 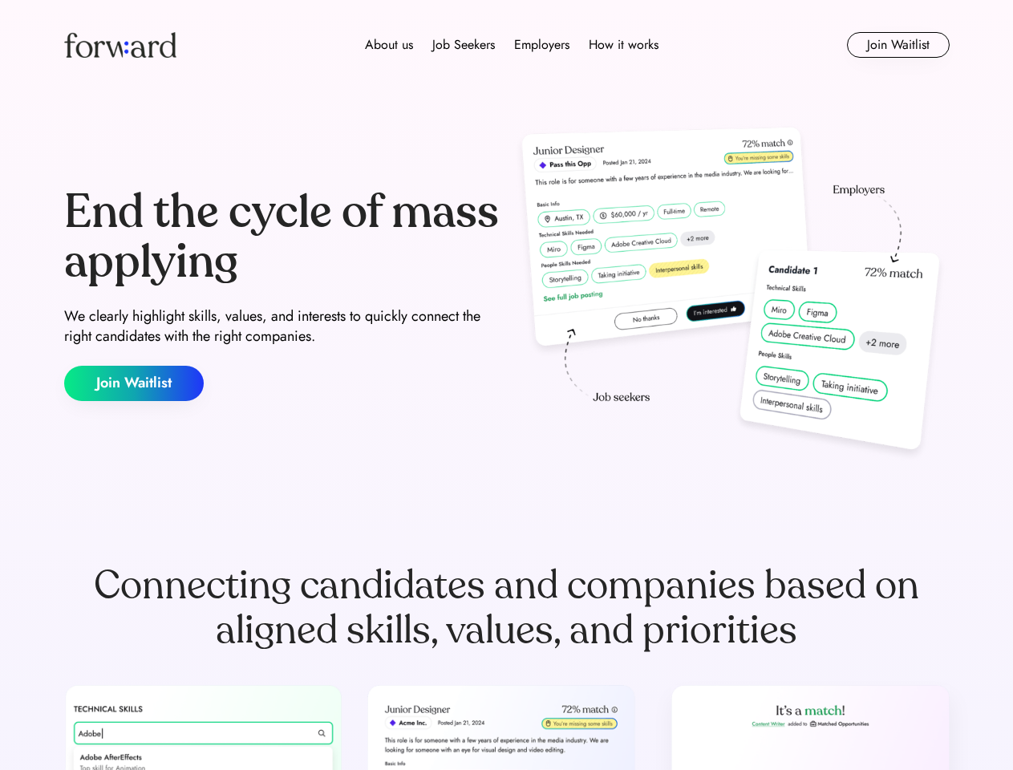 I want to click on div: Connecting candidates and companies based on aligned skills, values, and priorities, so click(x=507, y=608).